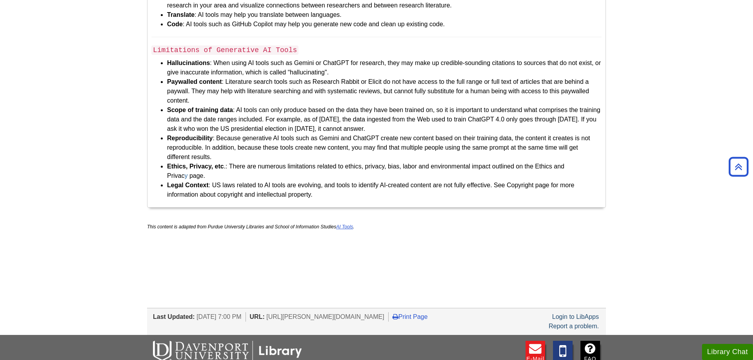 This screenshot has width=753, height=360. What do you see at coordinates (384, 91) in the screenshot?
I see `li: : Literature search tools such as Research Rabbit or Elicit do not have access to the full range ...` at bounding box center [384, 91].